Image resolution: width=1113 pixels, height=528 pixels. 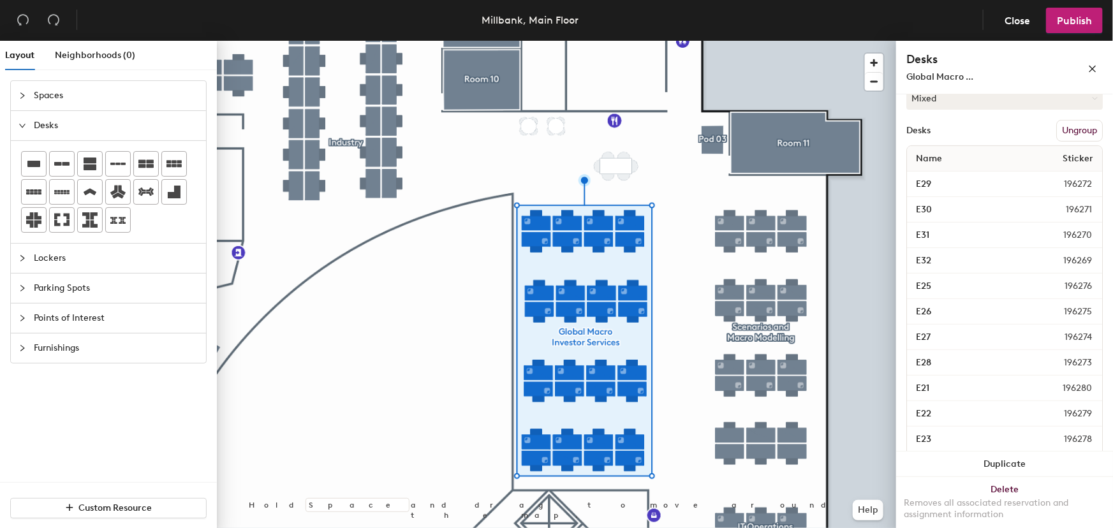 I want to click on button: Help, so click(x=868, y=510).